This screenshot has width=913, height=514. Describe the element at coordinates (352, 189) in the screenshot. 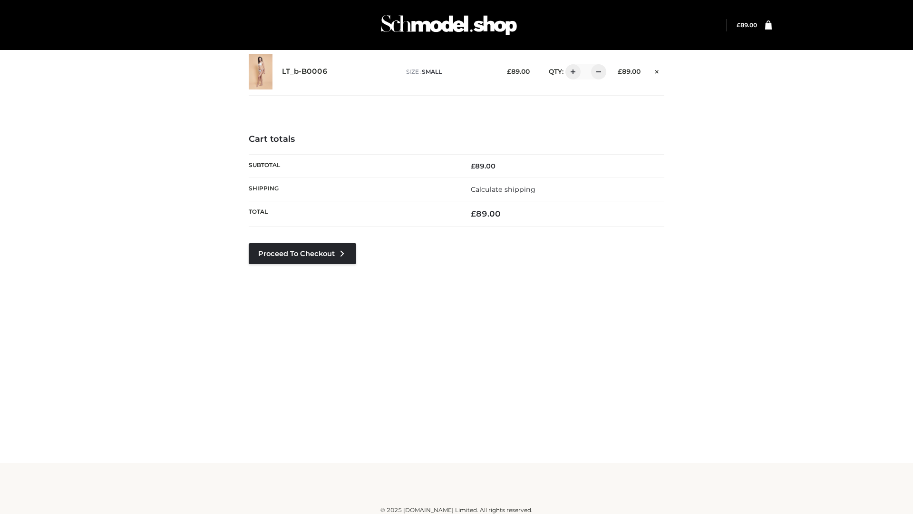

I see `th: Shipping` at that location.